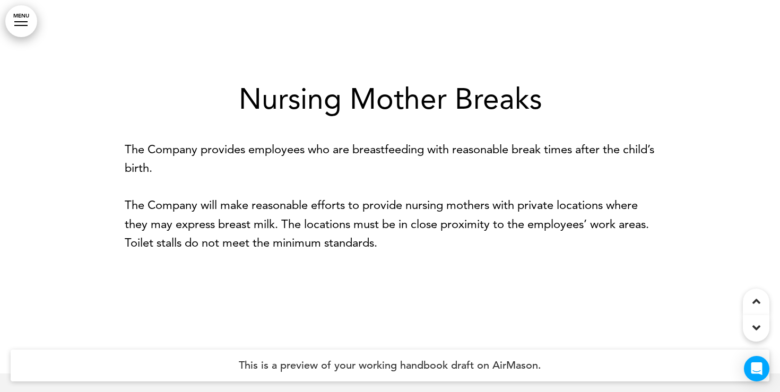  What do you see at coordinates (390, 99) in the screenshot?
I see `h1: Nursing Mother Breaks` at bounding box center [390, 99].